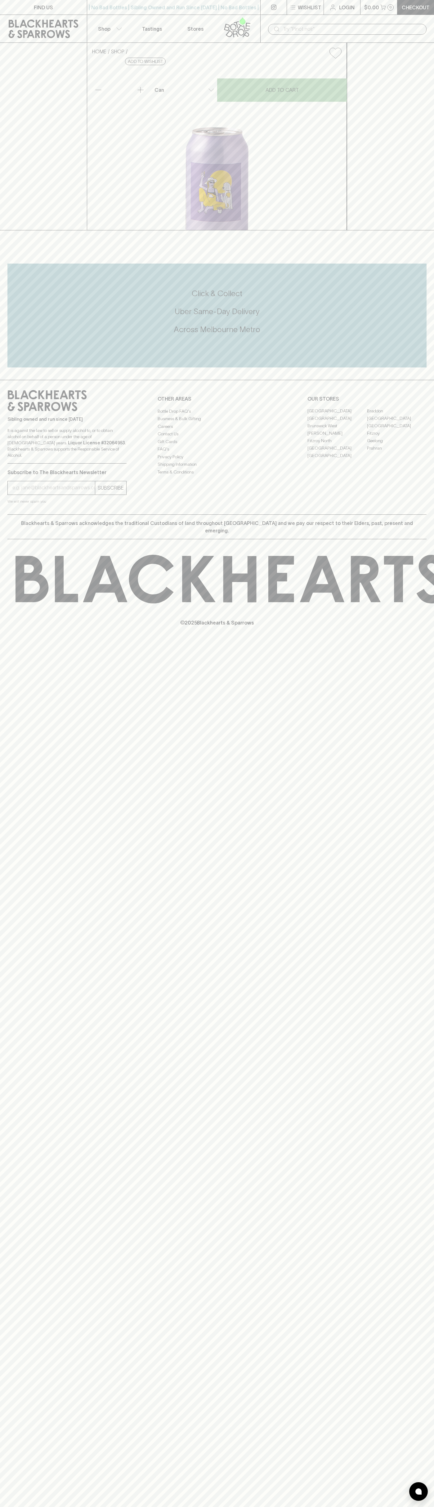  What do you see at coordinates (217, 315) in the screenshot?
I see `div: Call to action block` at bounding box center [217, 315].